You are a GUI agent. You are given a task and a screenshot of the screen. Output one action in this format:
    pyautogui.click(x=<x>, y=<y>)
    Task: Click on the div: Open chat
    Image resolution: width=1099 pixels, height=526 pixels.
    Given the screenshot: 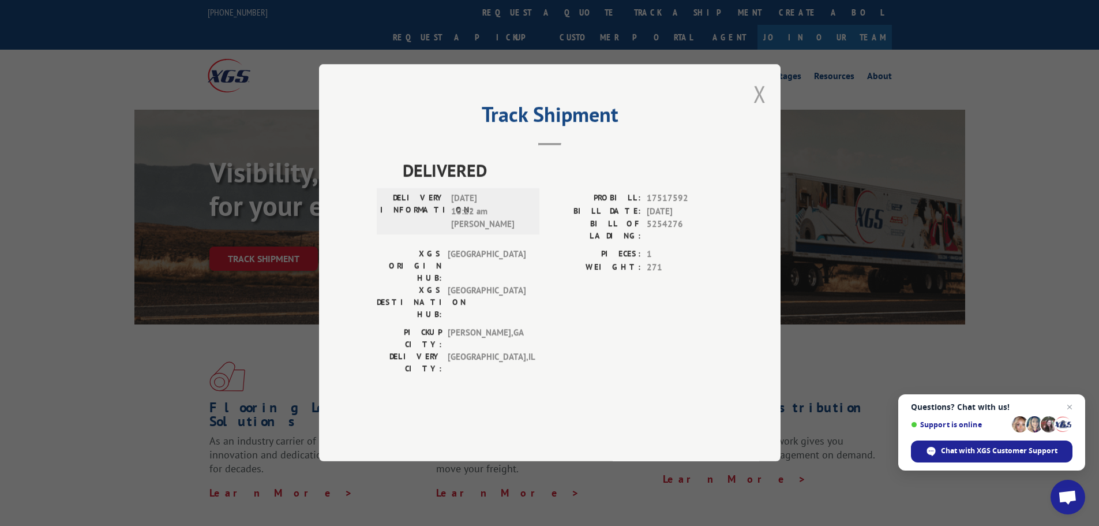 What is the action you would take?
    pyautogui.click(x=1068, y=497)
    